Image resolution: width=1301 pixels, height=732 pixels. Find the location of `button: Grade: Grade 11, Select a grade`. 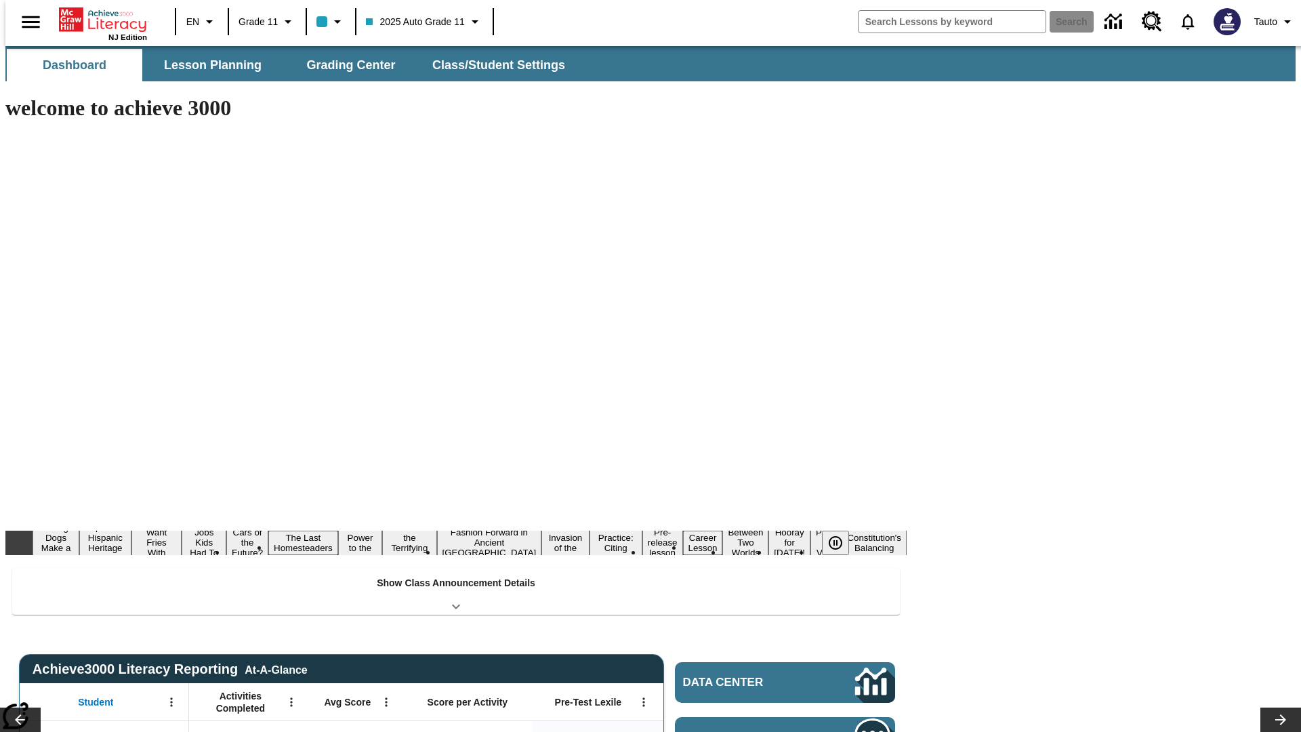

button: Grade: Grade 11, Select a grade is located at coordinates (267, 22).